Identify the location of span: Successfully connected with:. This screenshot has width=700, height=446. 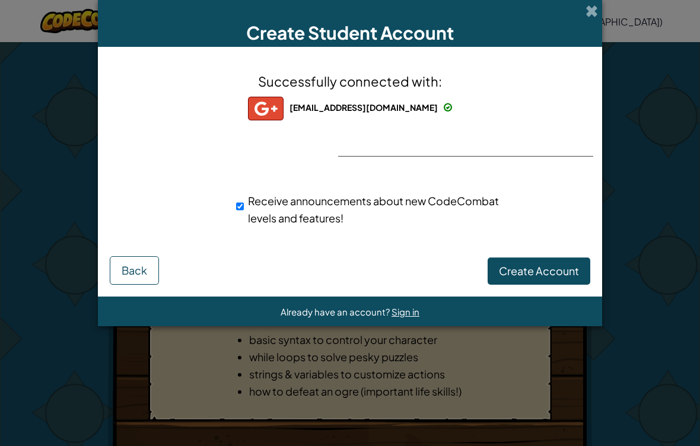
(350, 81).